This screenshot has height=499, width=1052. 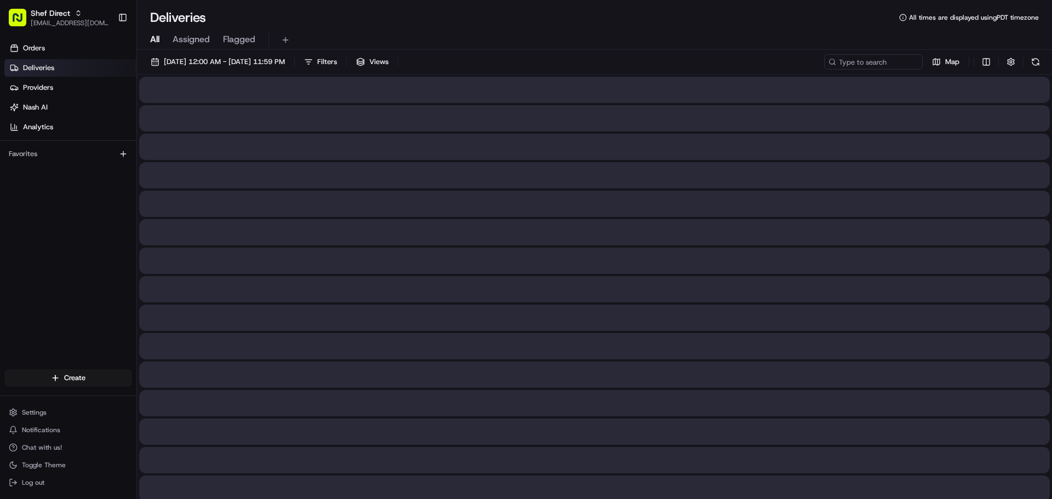 What do you see at coordinates (70, 127) in the screenshot?
I see `a: Analytics` at bounding box center [70, 127].